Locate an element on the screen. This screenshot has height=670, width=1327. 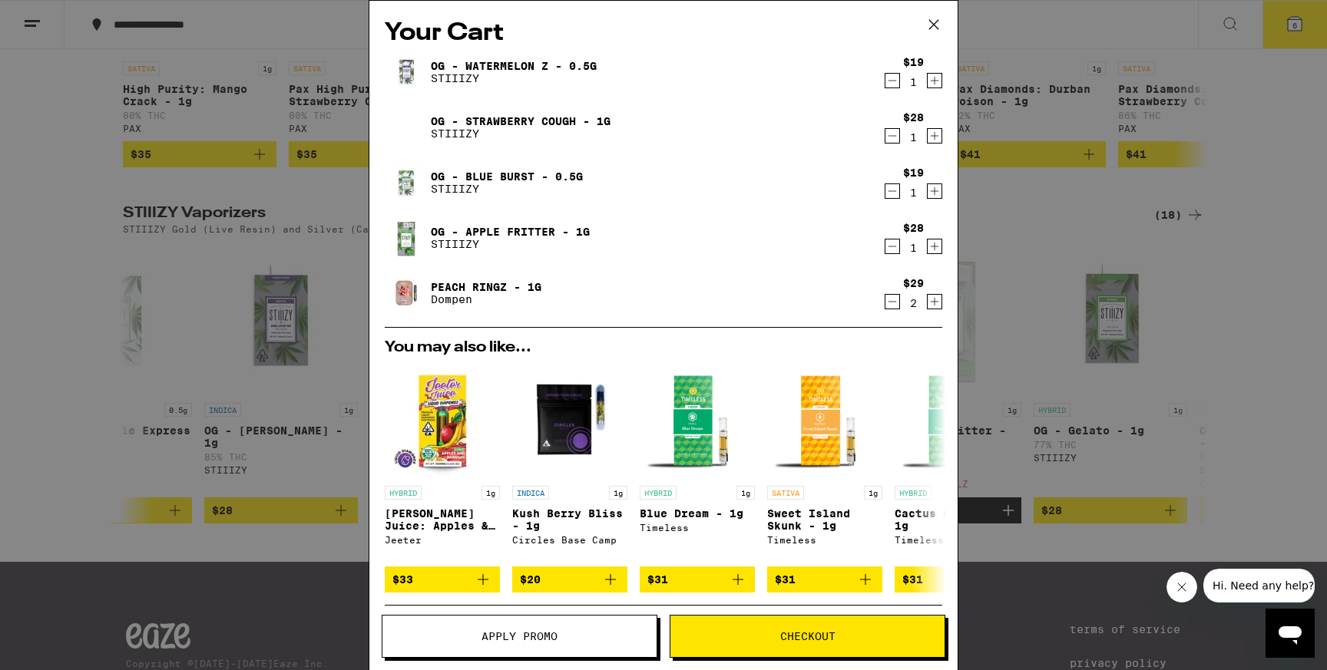
h2: You may also like... is located at coordinates (664, 348).